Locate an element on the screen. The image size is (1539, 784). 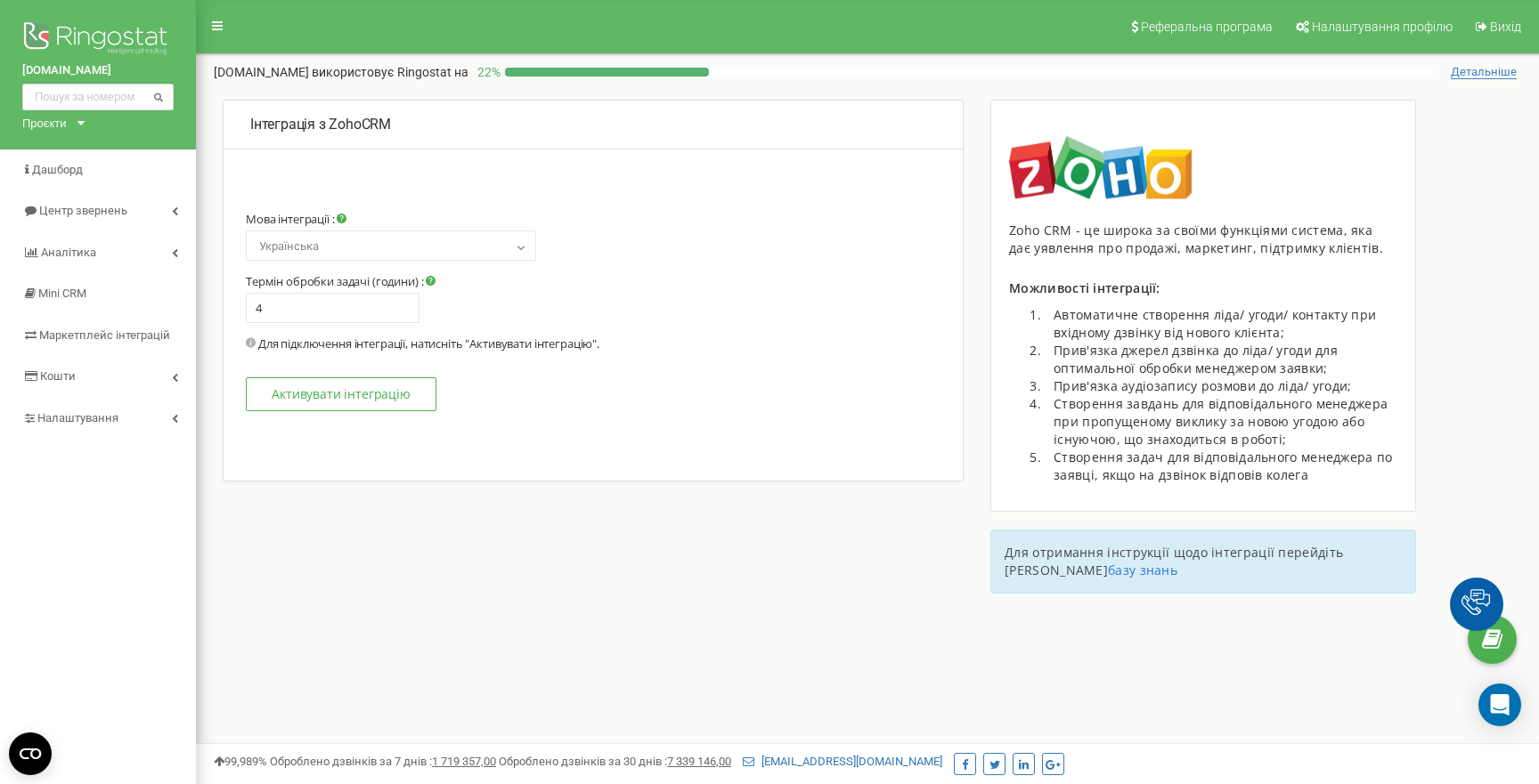
button: Активувати інтеграцію is located at coordinates (341, 394).